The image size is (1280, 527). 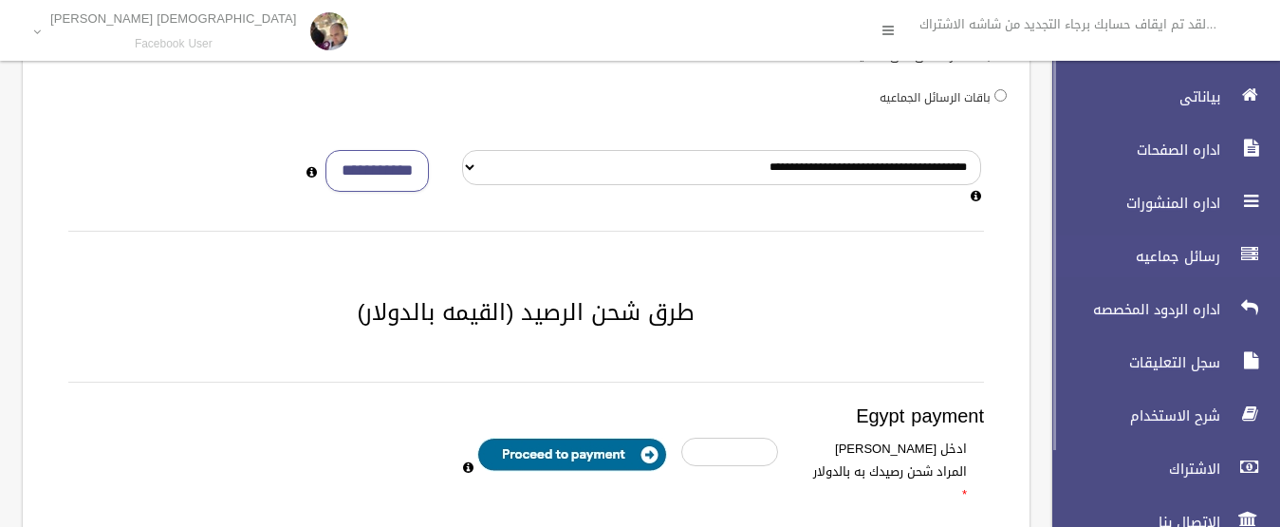 What do you see at coordinates (1157, 203) in the screenshot?
I see `a: اداره المنشورات` at bounding box center [1157, 203].